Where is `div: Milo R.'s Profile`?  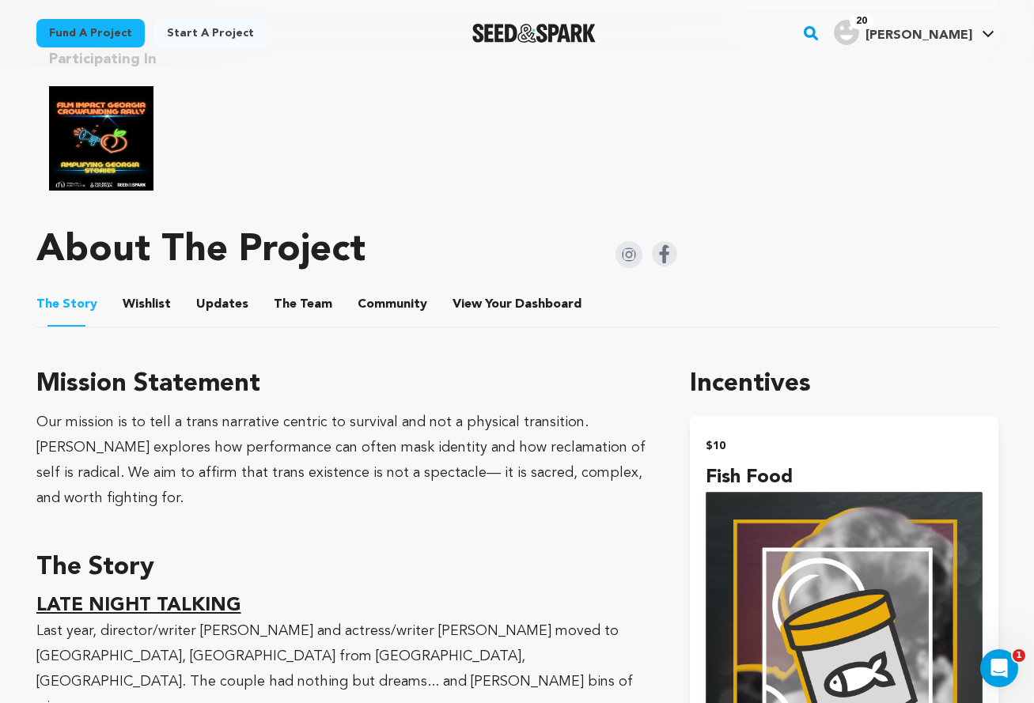
div: Milo R.'s Profile is located at coordinates (902, 32).